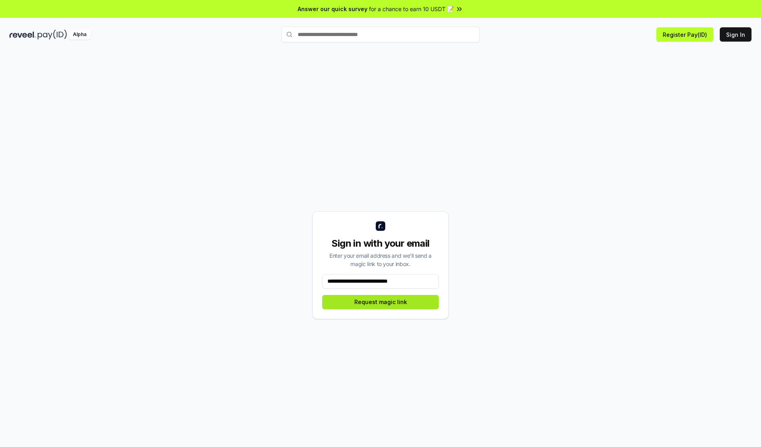 This screenshot has height=447, width=761. What do you see at coordinates (411, 9) in the screenshot?
I see `span: for a chance to earn 10 USDT 📝` at bounding box center [411, 9].